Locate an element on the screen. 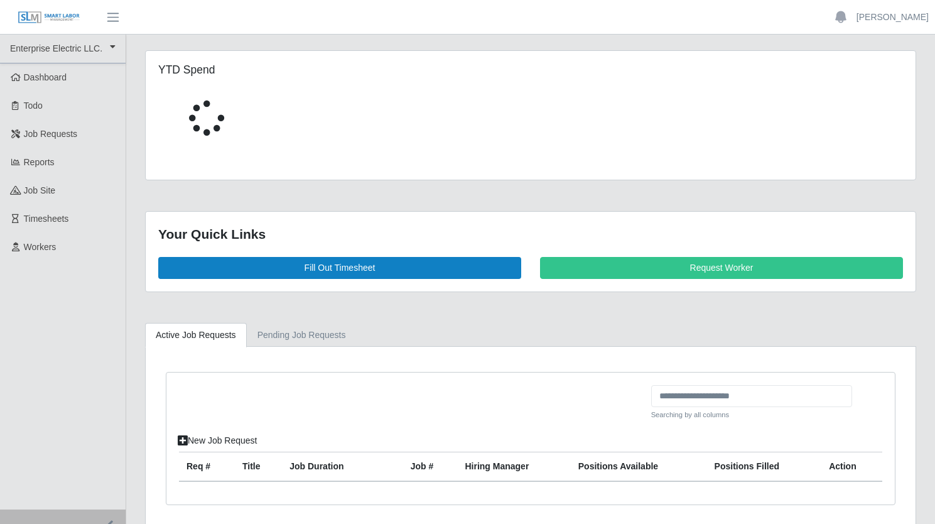  h5: YTD Spend is located at coordinates (276, 70).